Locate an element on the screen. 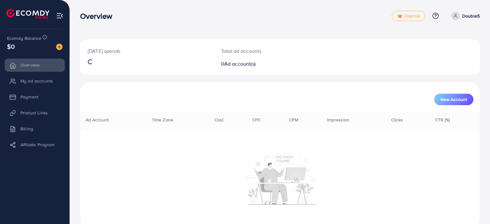  span: $0 is located at coordinates (11, 46).